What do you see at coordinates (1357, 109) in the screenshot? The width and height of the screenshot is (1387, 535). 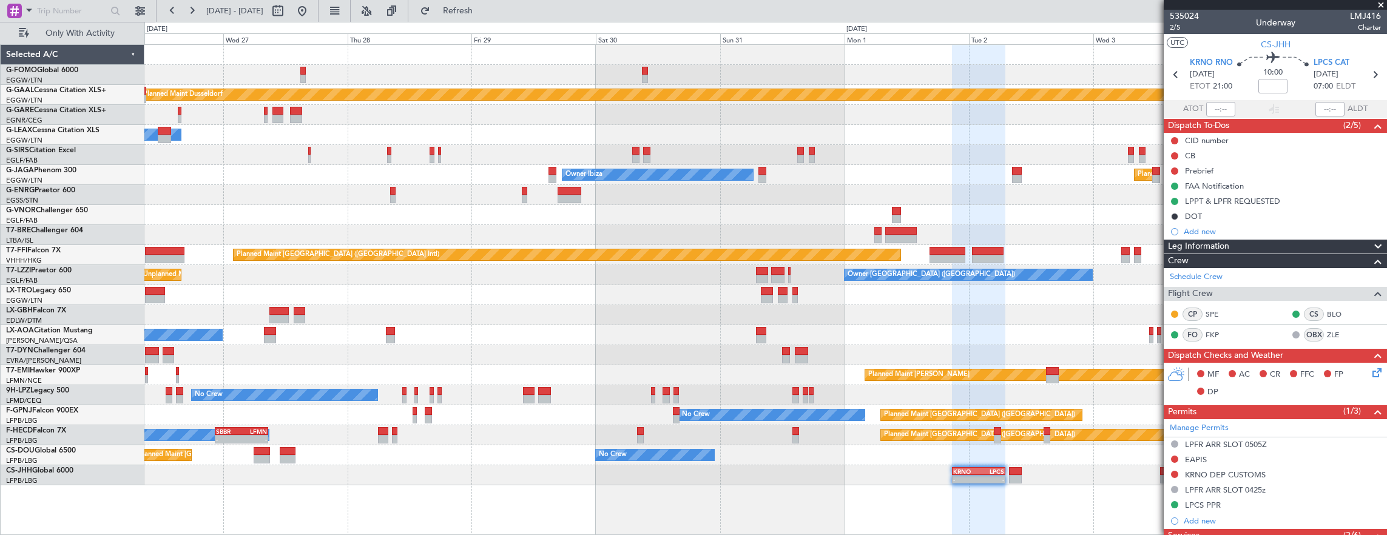 I see `span: ALDT` at bounding box center [1357, 109].